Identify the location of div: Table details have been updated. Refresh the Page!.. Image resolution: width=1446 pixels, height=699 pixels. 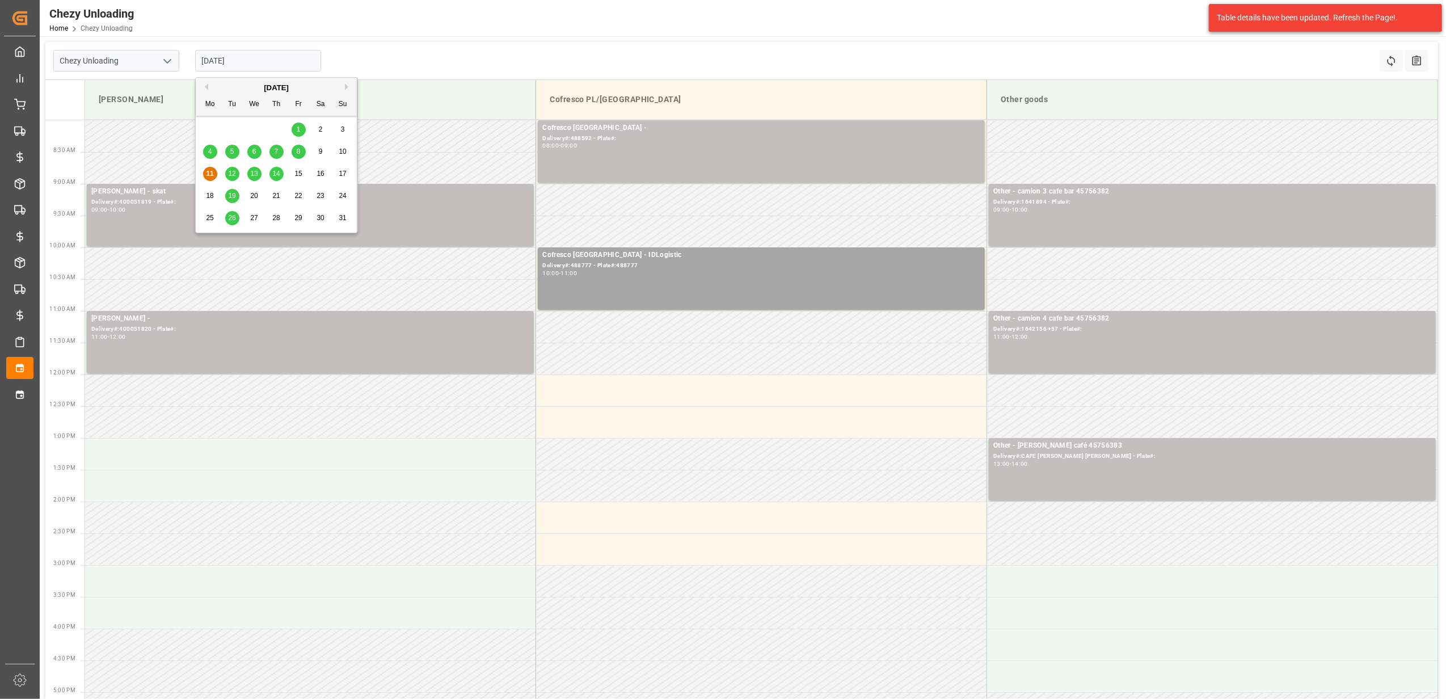
(1321, 18).